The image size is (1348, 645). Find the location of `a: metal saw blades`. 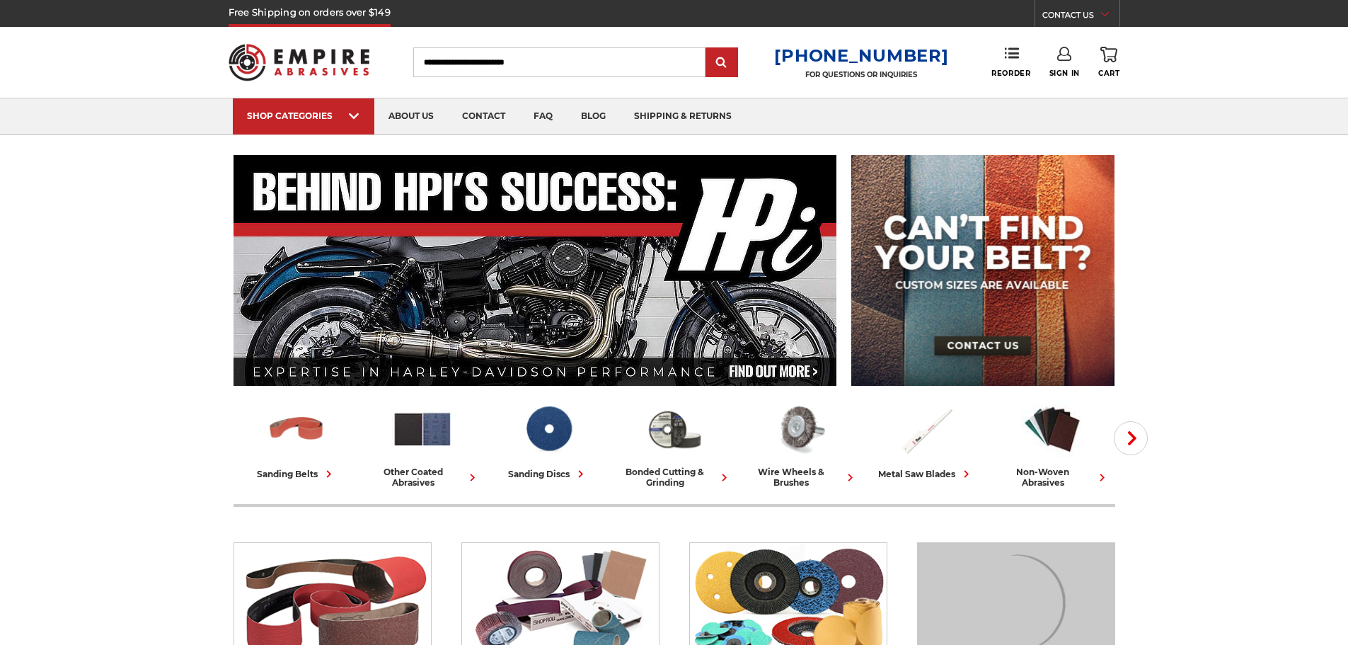

a: metal saw blades is located at coordinates (926, 439).